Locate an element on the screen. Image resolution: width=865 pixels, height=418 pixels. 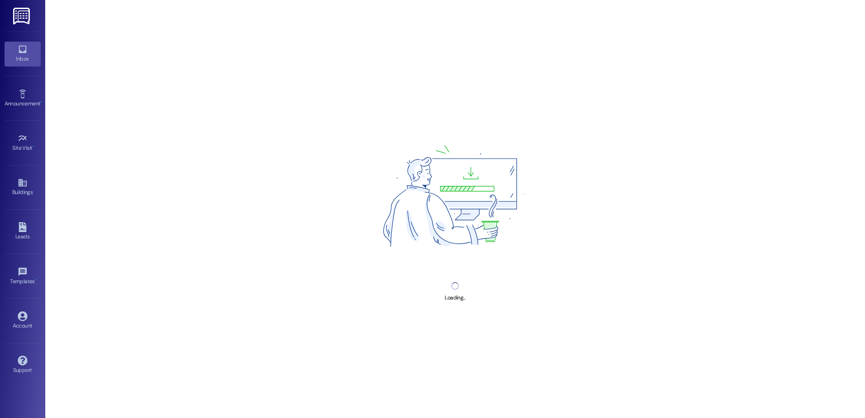
a: Inbox is located at coordinates (23, 54).